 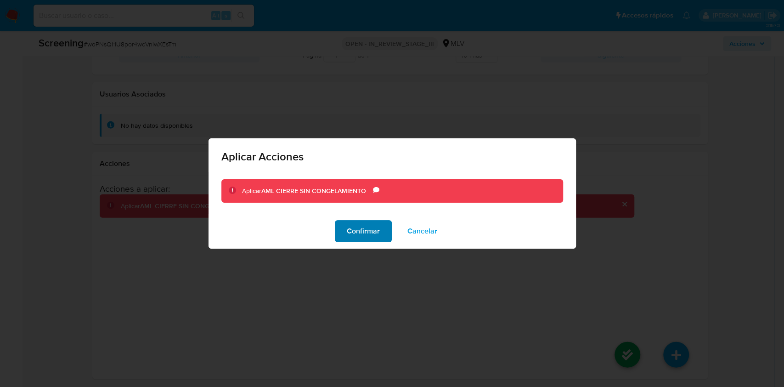 I want to click on span: Cancelar, so click(x=422, y=231).